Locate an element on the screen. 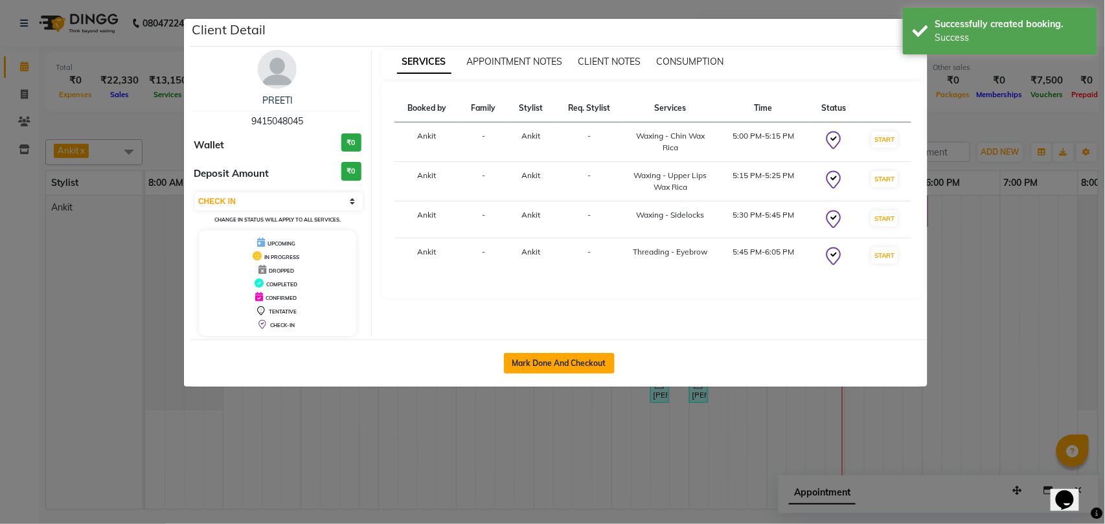  th: Stylist is located at coordinates (531, 108).